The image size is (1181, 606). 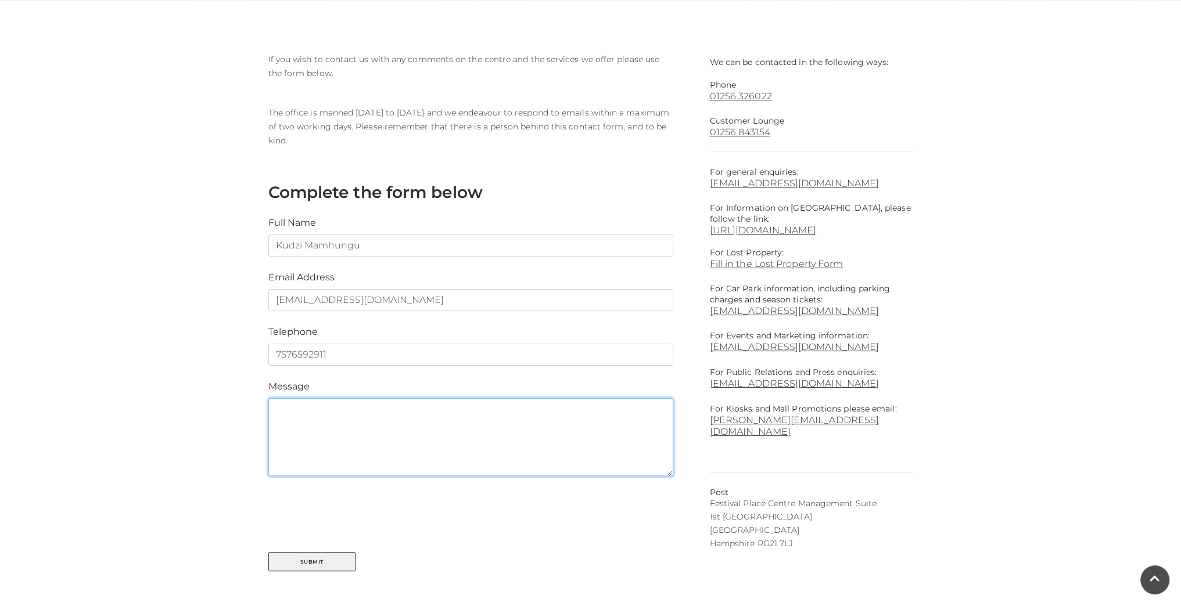 I want to click on button: Submit, so click(x=312, y=562).